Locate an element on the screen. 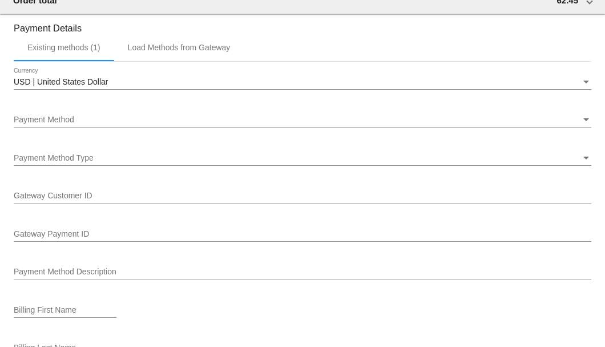 The image size is (605, 347). h3: Payment Details is located at coordinates (303, 24).